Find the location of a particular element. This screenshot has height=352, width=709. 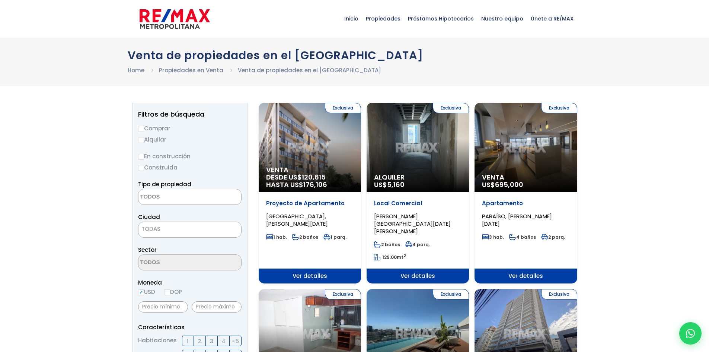

span: 2 is located at coordinates (199, 340).